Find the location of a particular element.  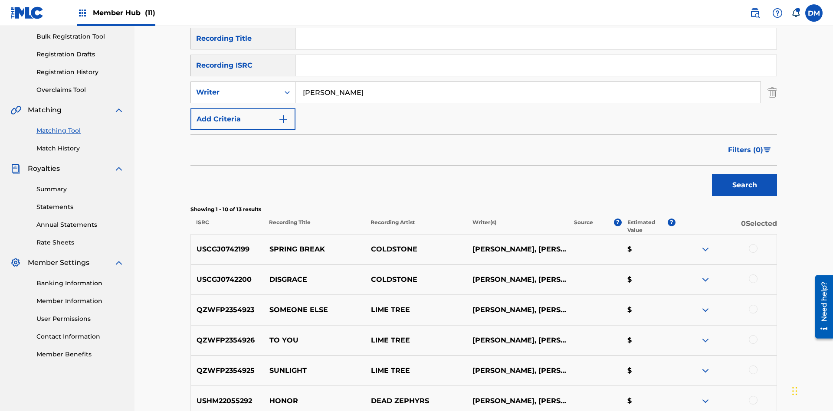

img: filter is located at coordinates (767, 150).